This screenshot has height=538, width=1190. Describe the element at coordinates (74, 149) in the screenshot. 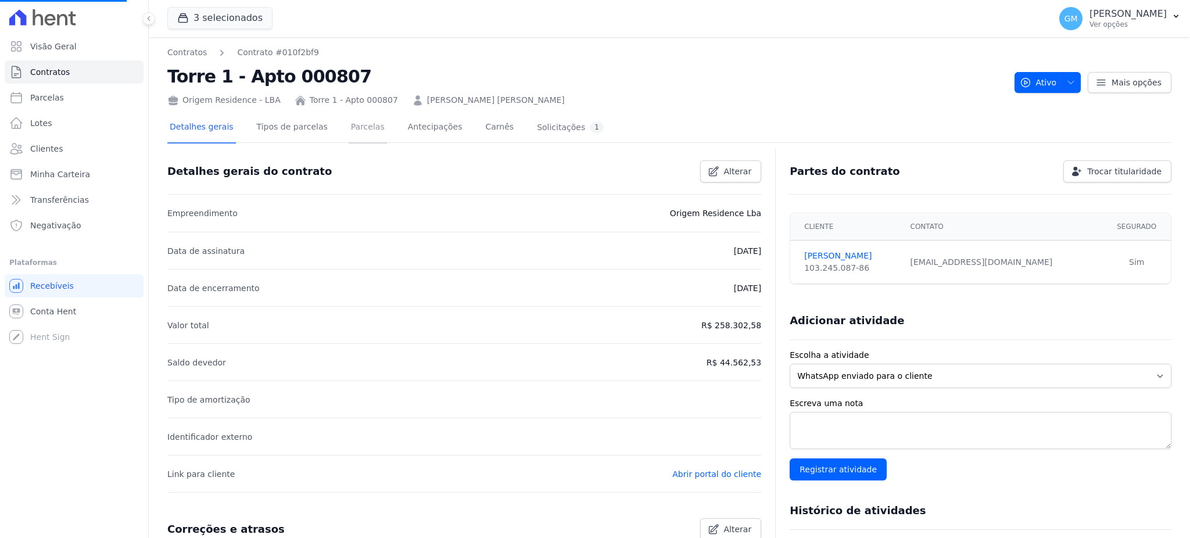

I see `a: Clientes` at that location.